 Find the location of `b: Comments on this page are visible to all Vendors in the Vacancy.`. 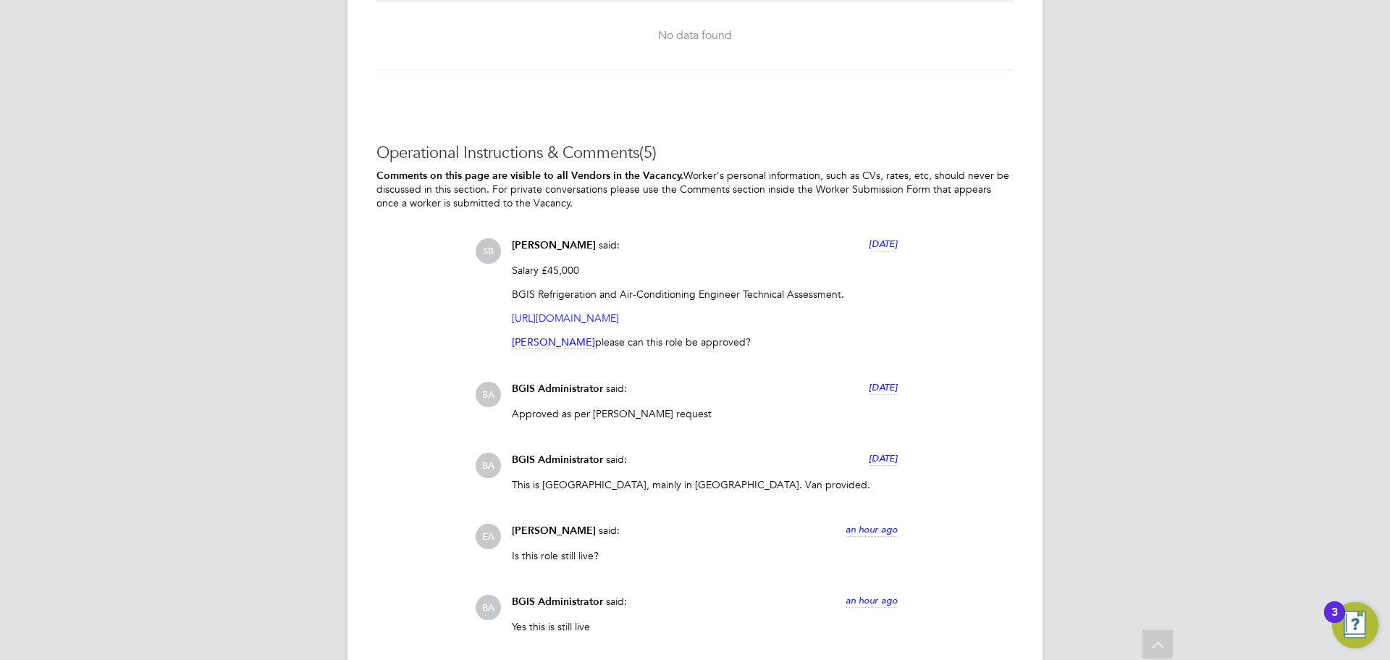

b: Comments on this page are visible to all Vendors in the Vacancy. is located at coordinates (530, 175).